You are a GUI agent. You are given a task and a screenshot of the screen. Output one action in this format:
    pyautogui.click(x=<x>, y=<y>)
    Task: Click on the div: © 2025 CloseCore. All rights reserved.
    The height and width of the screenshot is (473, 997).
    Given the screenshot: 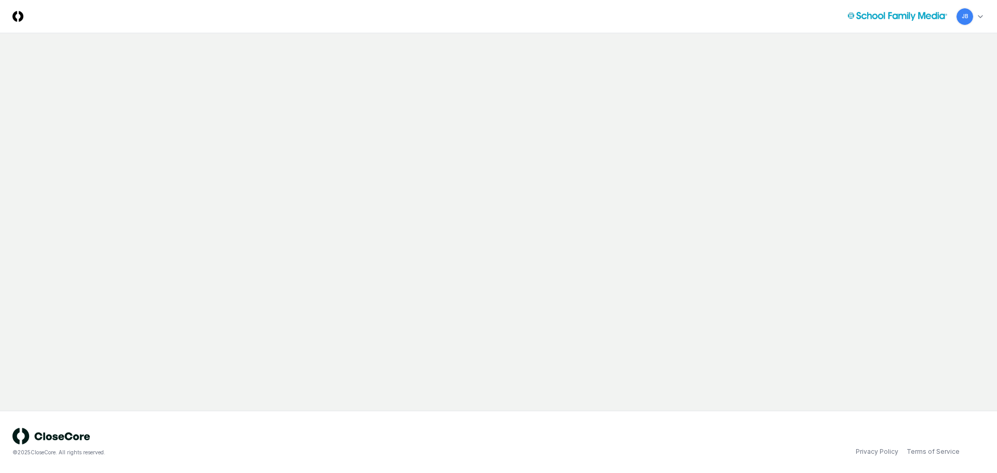 What is the action you would take?
    pyautogui.click(x=255, y=452)
    